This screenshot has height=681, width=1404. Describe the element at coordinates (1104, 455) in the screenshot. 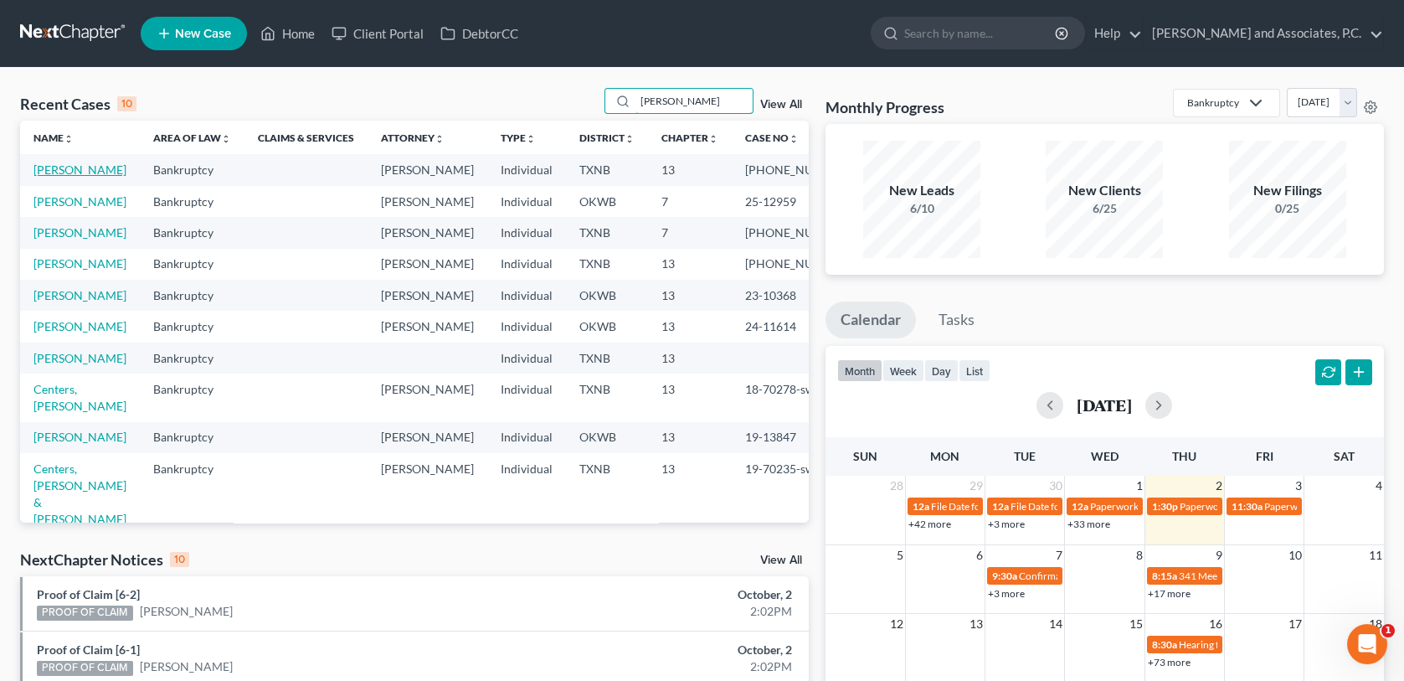

I see `span: Wed` at that location.